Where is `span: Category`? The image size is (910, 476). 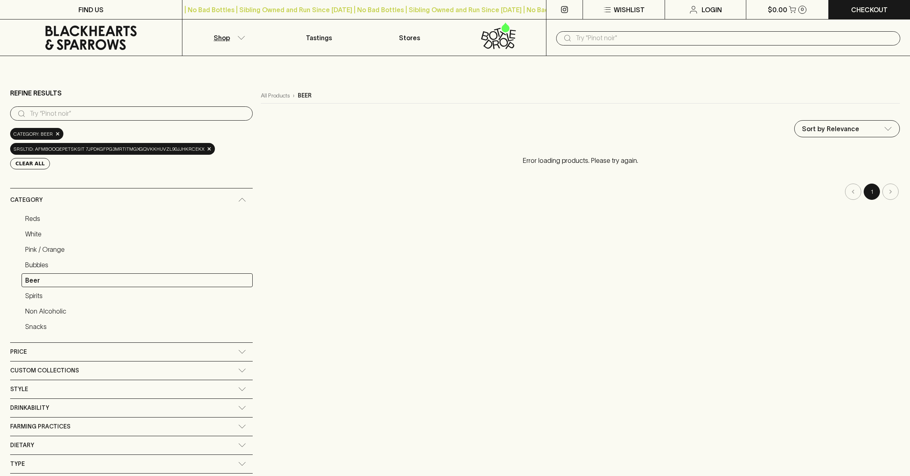 span: Category is located at coordinates (26, 200).